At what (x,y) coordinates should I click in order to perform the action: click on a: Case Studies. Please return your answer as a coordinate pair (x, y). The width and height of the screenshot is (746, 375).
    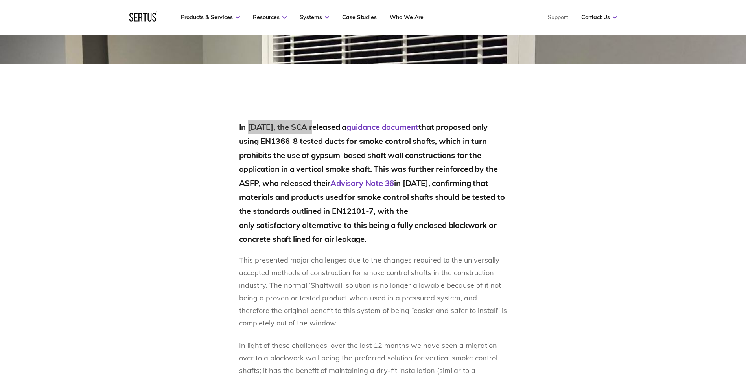
    Looking at the image, I should click on (359, 17).